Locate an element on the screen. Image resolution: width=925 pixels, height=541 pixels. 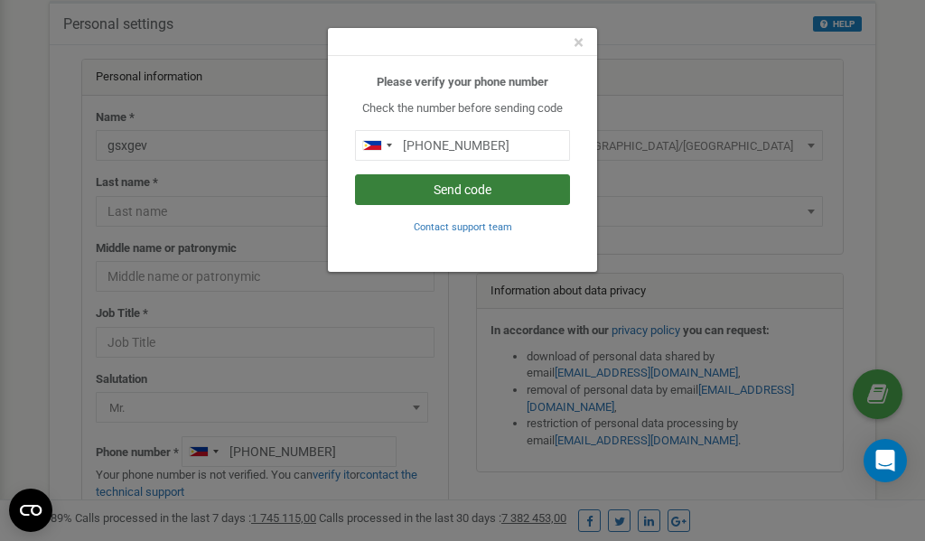
a: Contact support team is located at coordinates (462, 226).